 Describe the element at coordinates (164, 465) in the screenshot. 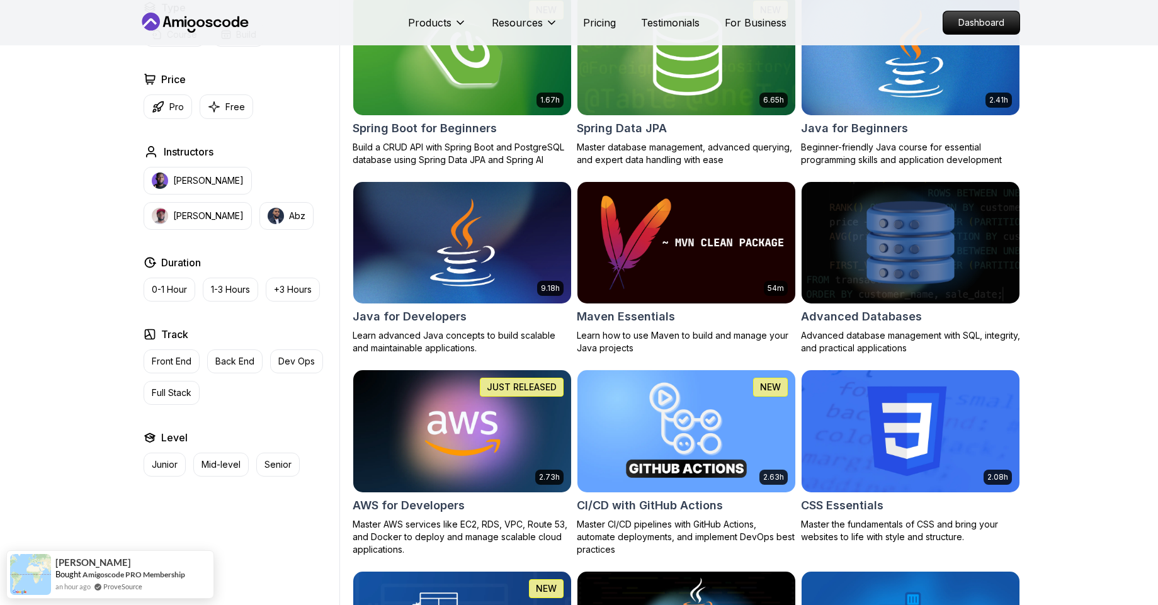

I see `button: Junior` at that location.